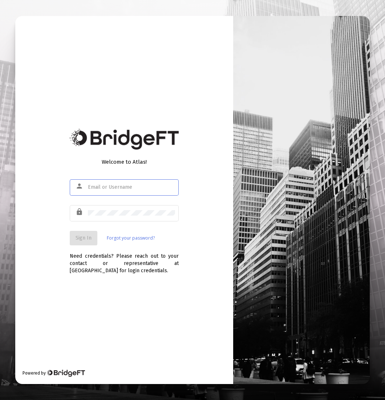 The image size is (385, 400). I want to click on mat-icon: lock, so click(80, 212).